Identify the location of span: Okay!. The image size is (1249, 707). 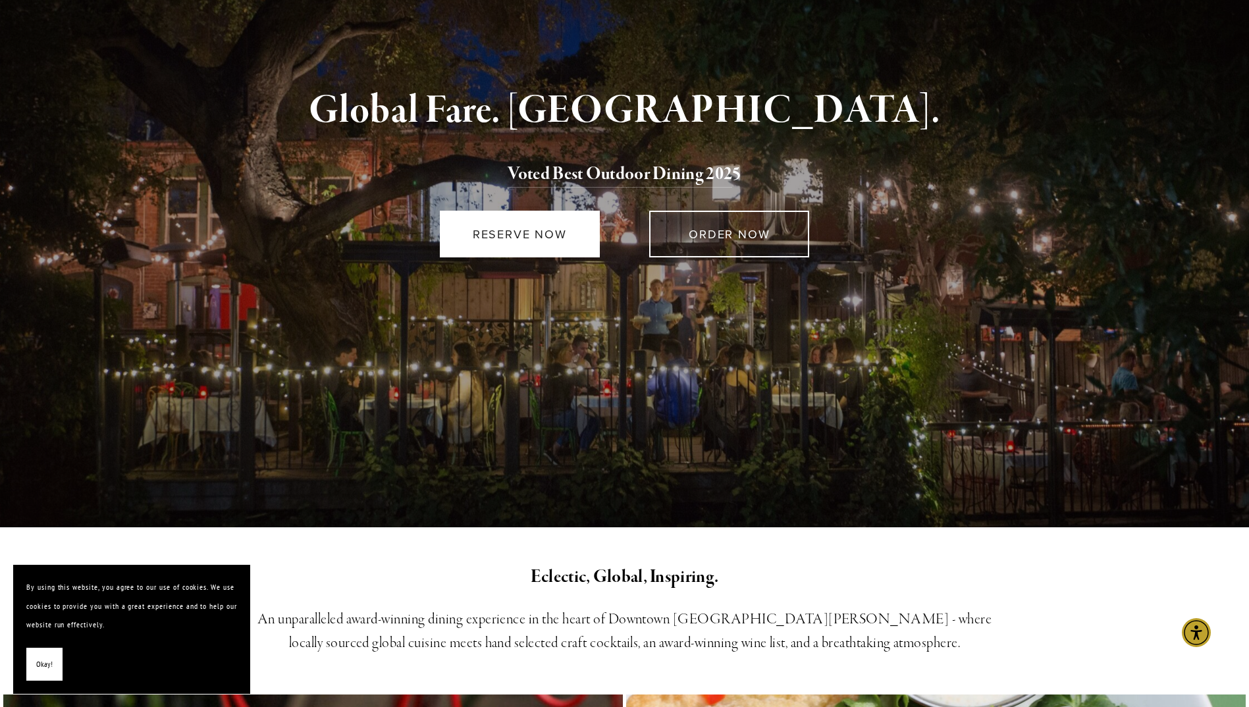
(44, 664).